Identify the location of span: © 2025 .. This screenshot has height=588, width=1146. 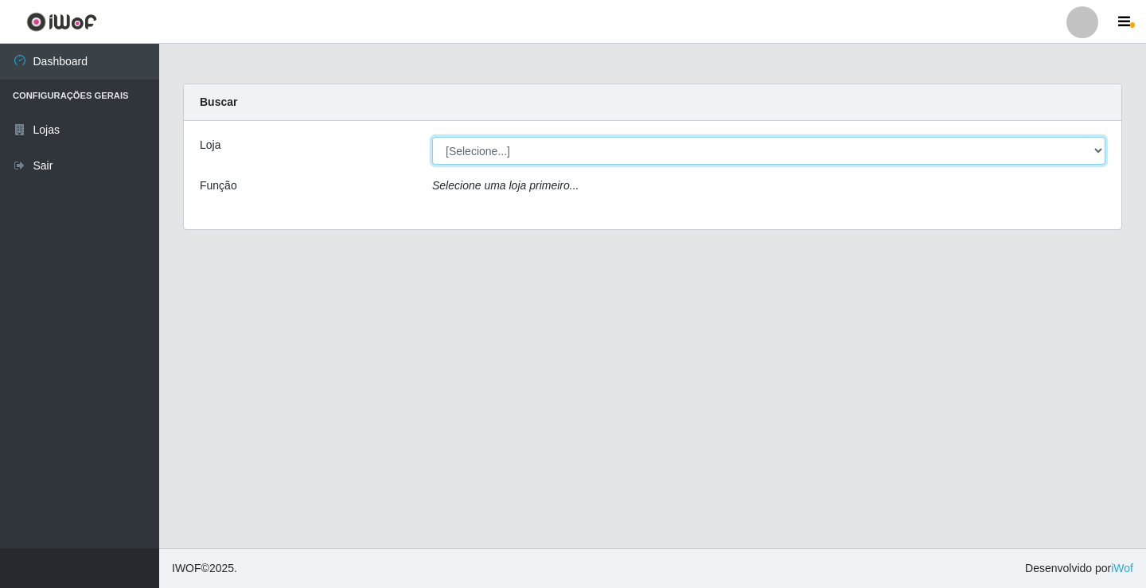
(204, 568).